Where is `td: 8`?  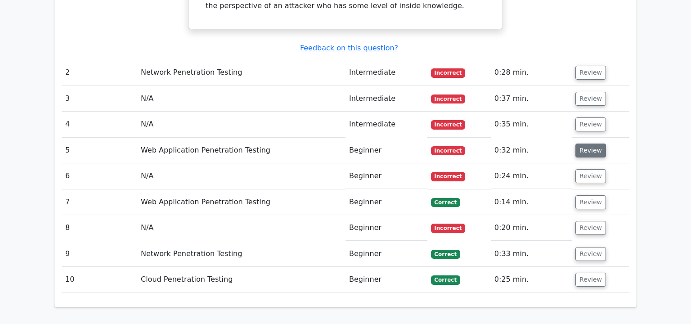 td: 8 is located at coordinates (99, 228).